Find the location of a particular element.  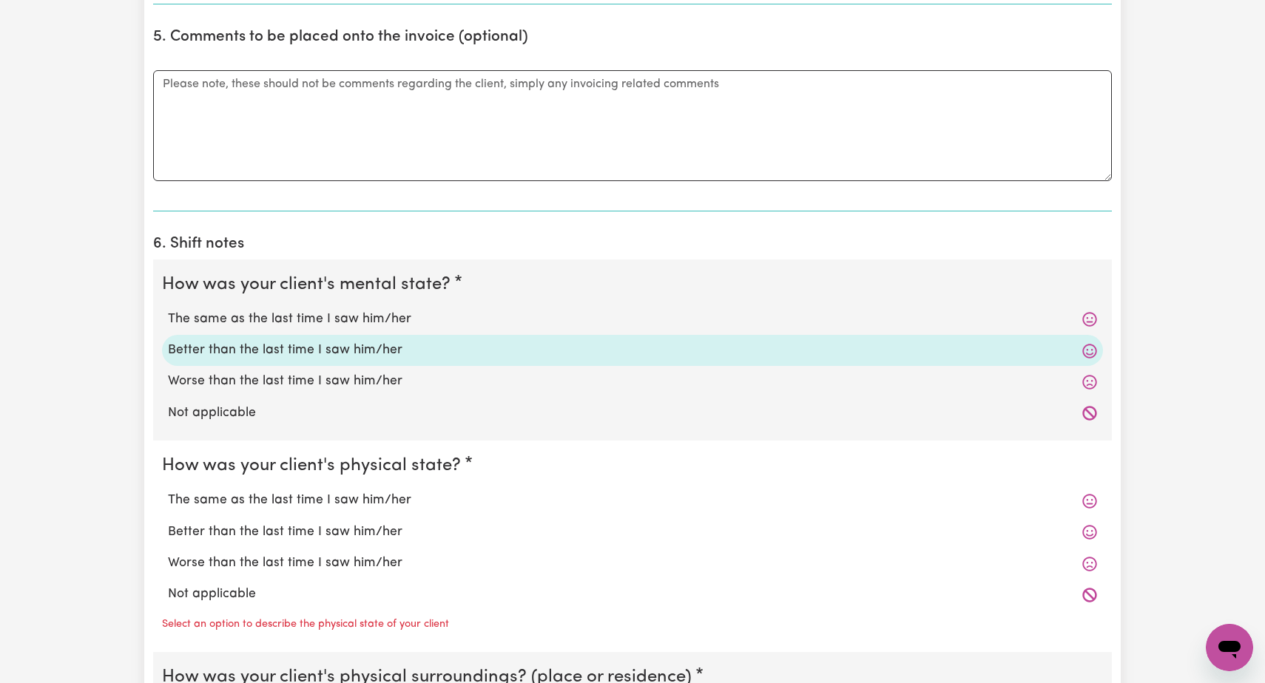

h2: 5. Comments to be placed onto the invoice (optional) is located at coordinates (632, 37).